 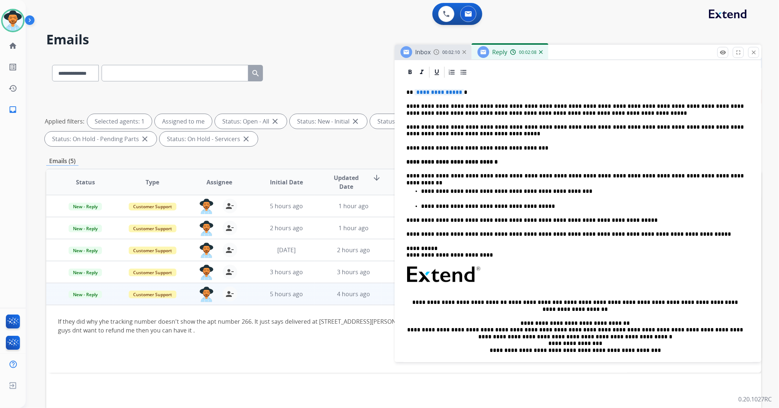 What do you see at coordinates (328, 121) in the screenshot?
I see `div: Status: New - Initial` at bounding box center [328, 121].